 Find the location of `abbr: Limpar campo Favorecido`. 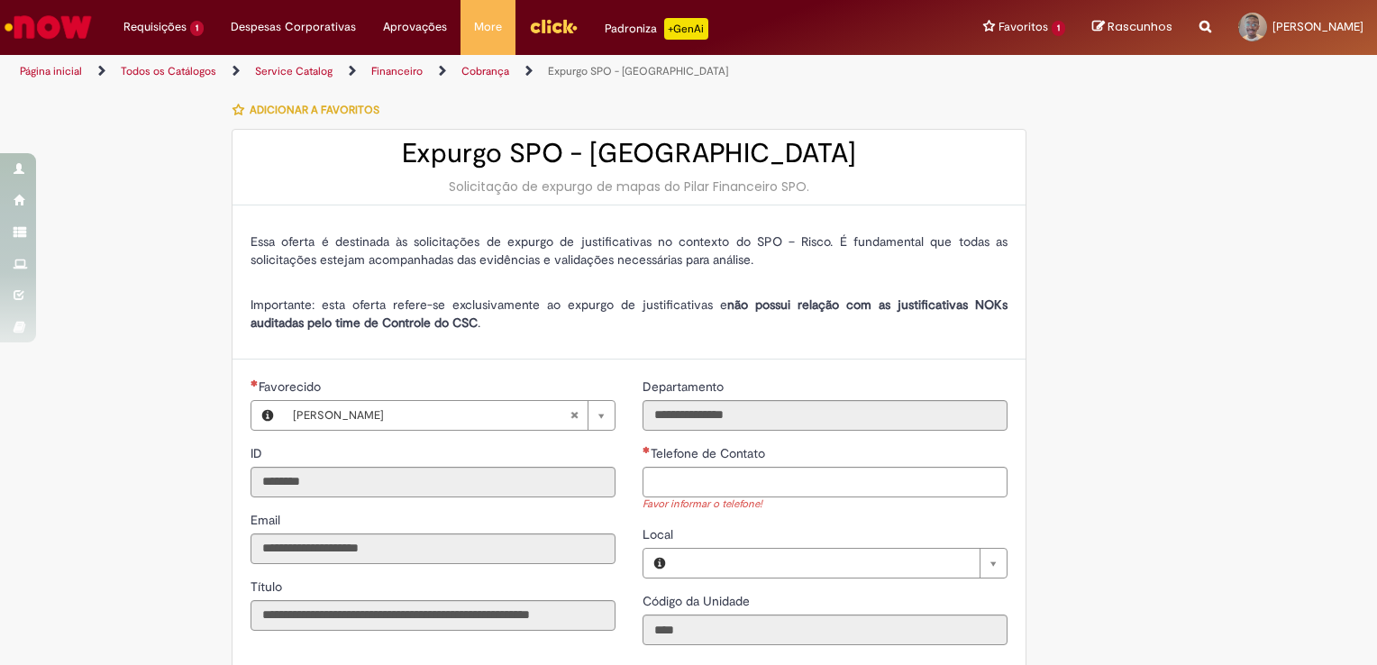

abbr: Limpar campo Favorecido is located at coordinates (574, 416).